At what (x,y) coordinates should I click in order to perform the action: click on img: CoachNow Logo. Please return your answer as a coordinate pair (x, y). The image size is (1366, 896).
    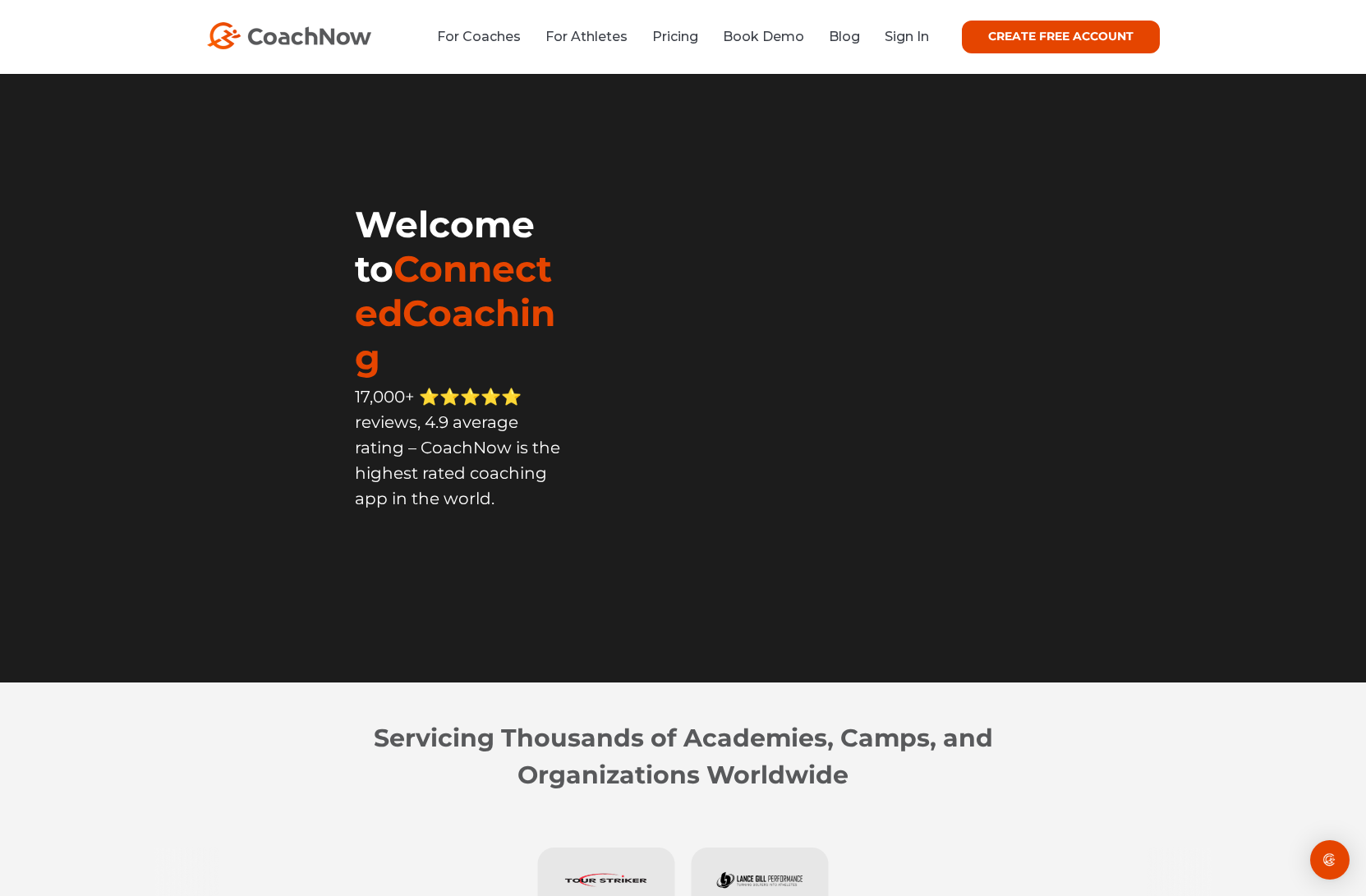
    Looking at the image, I should click on (289, 35).